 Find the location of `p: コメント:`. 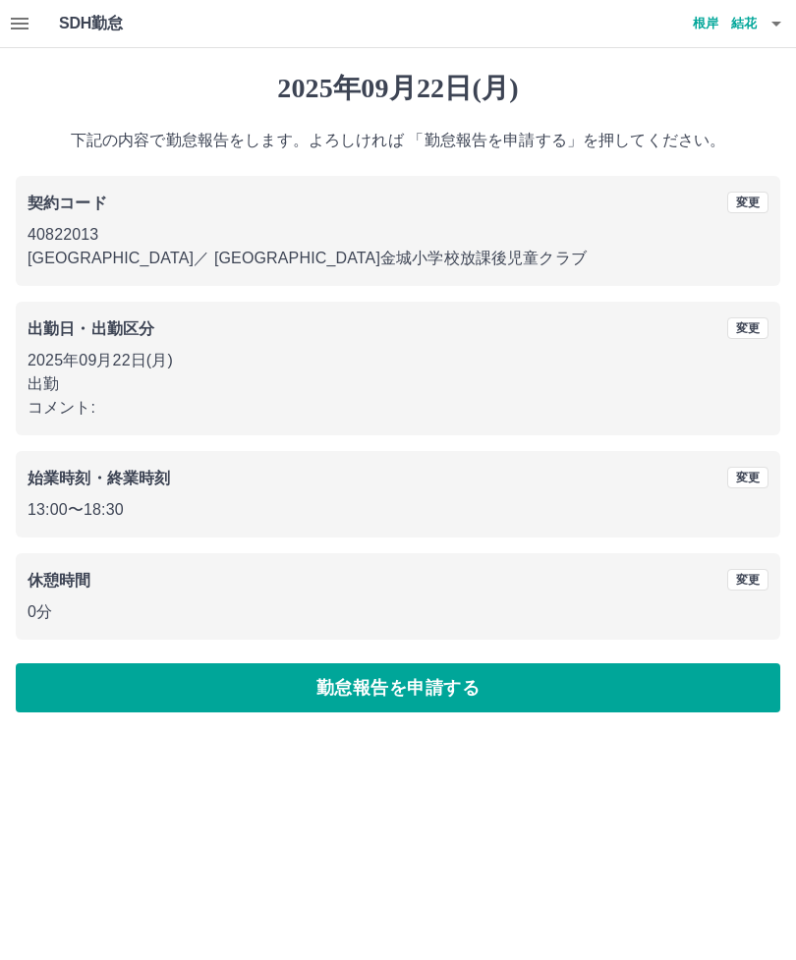

p: コメント: is located at coordinates (398, 408).